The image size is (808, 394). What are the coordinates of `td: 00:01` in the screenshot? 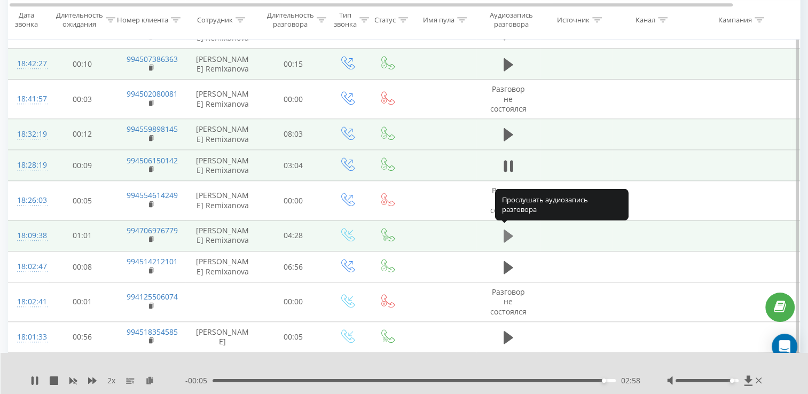 It's located at (82, 302).